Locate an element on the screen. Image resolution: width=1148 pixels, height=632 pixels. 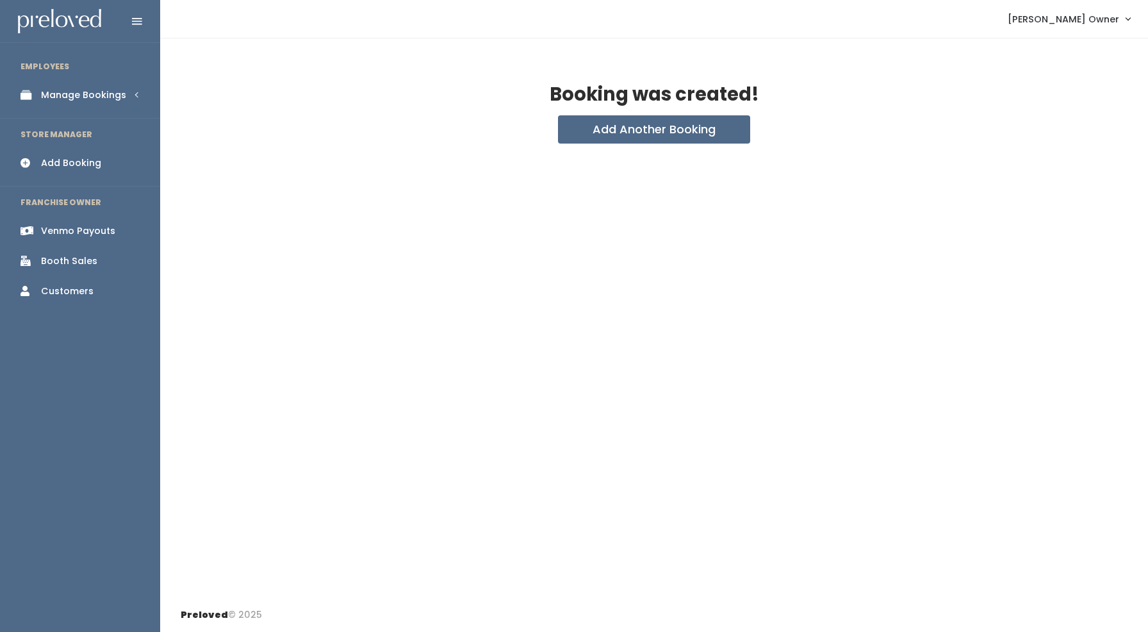
div: Add Booking is located at coordinates (71, 163).